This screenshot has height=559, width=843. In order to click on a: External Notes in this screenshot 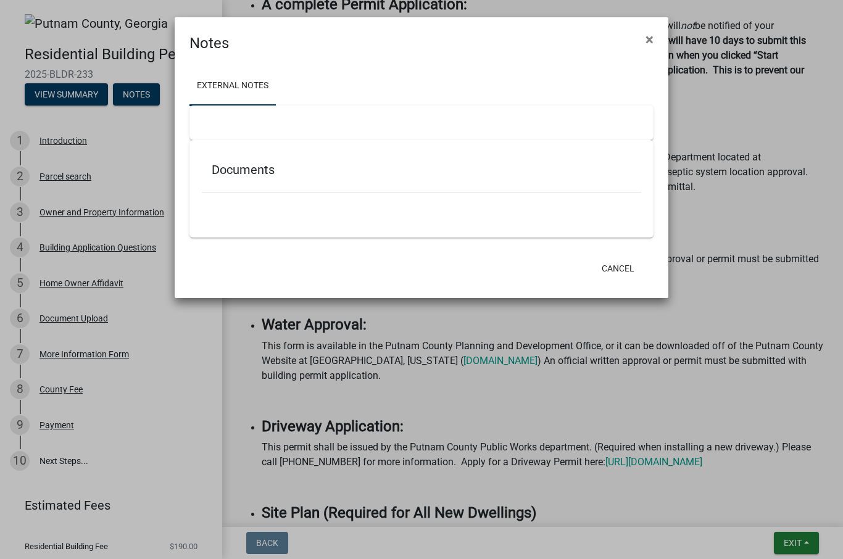, I will do `click(233, 86)`.